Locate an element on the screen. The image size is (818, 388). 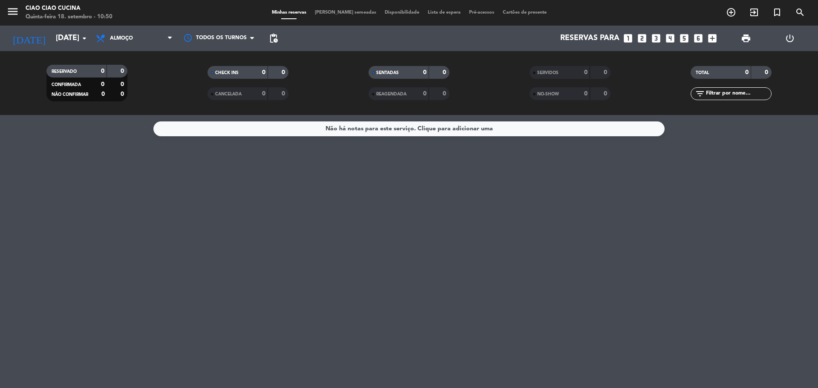
div: LOG OUT is located at coordinates (789, 38).